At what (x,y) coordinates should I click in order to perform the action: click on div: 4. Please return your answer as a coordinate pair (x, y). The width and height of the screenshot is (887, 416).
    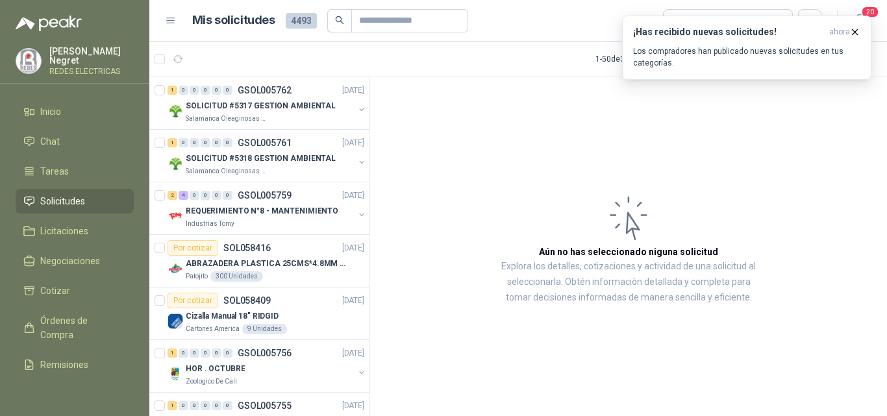
    Looking at the image, I should click on (183, 195).